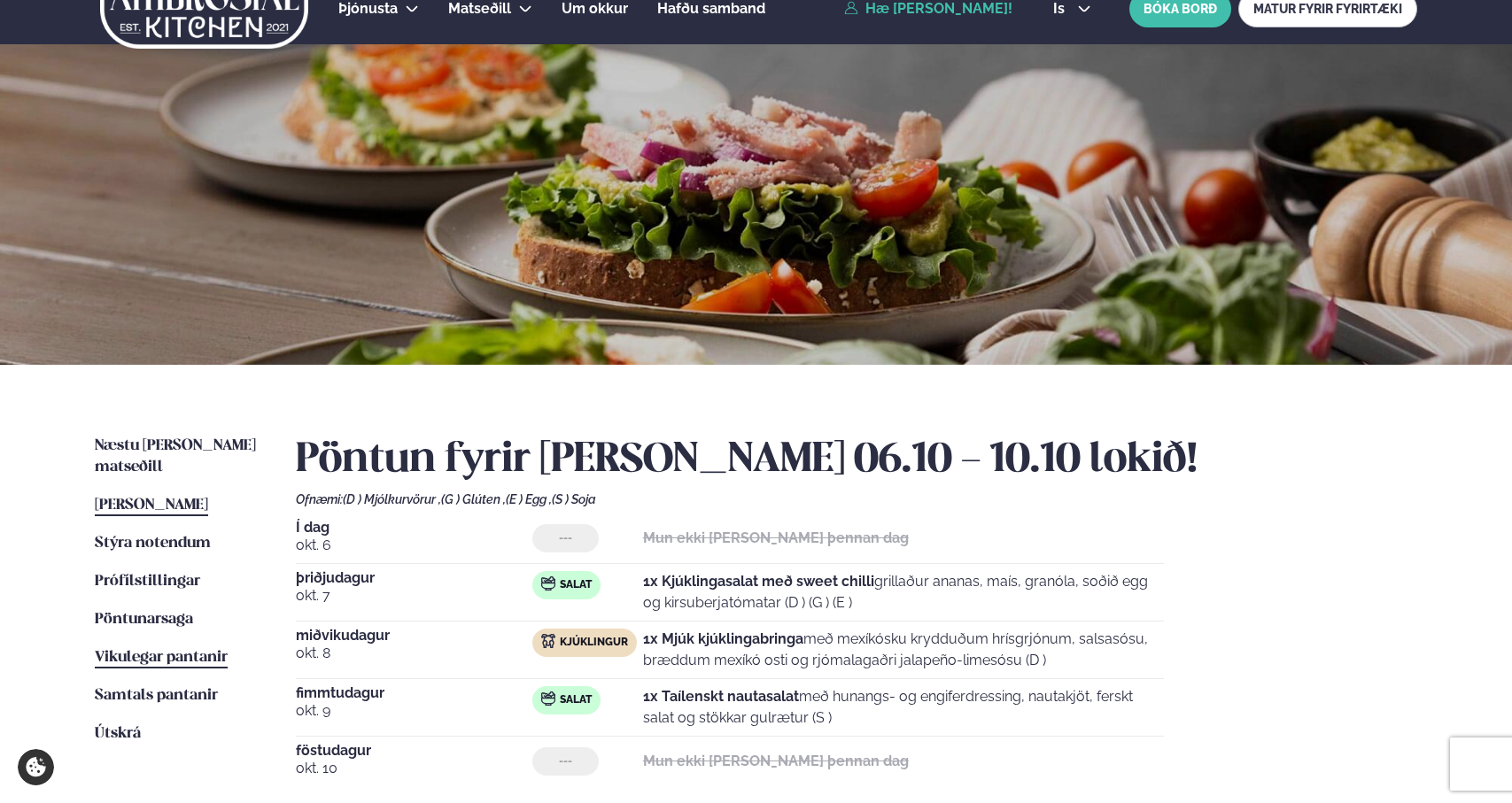  Describe the element at coordinates (143, 620) in the screenshot. I see `a: Pöntunarsaga` at that location.